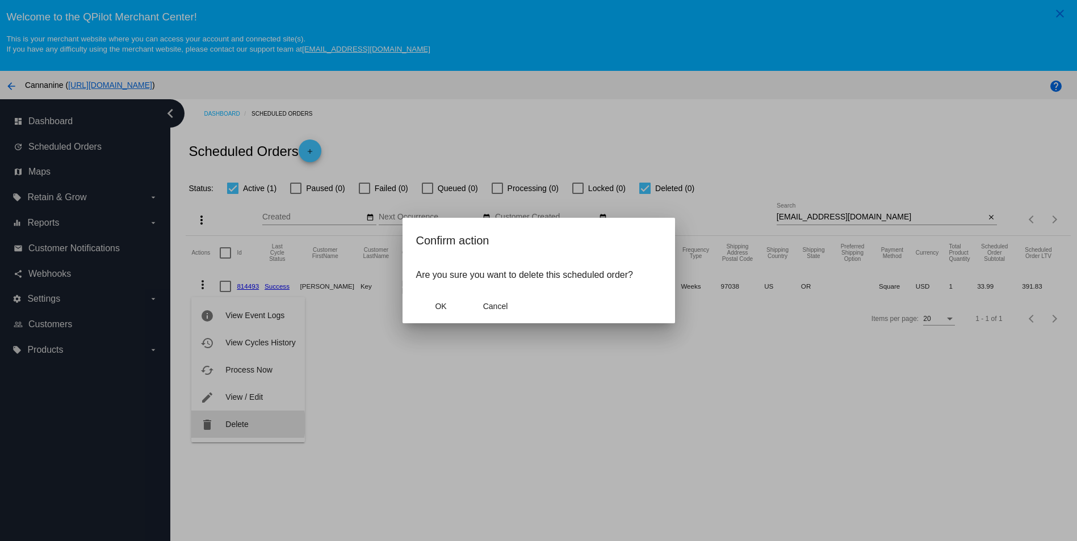  What do you see at coordinates (440, 306) in the screenshot?
I see `span: OK` at bounding box center [440, 306].